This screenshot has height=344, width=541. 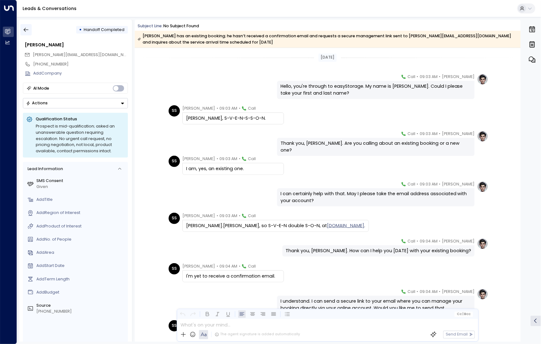 I want to click on div: I can certainly help with that. May I please take the email address associated with your account?, so click(x=376, y=197).